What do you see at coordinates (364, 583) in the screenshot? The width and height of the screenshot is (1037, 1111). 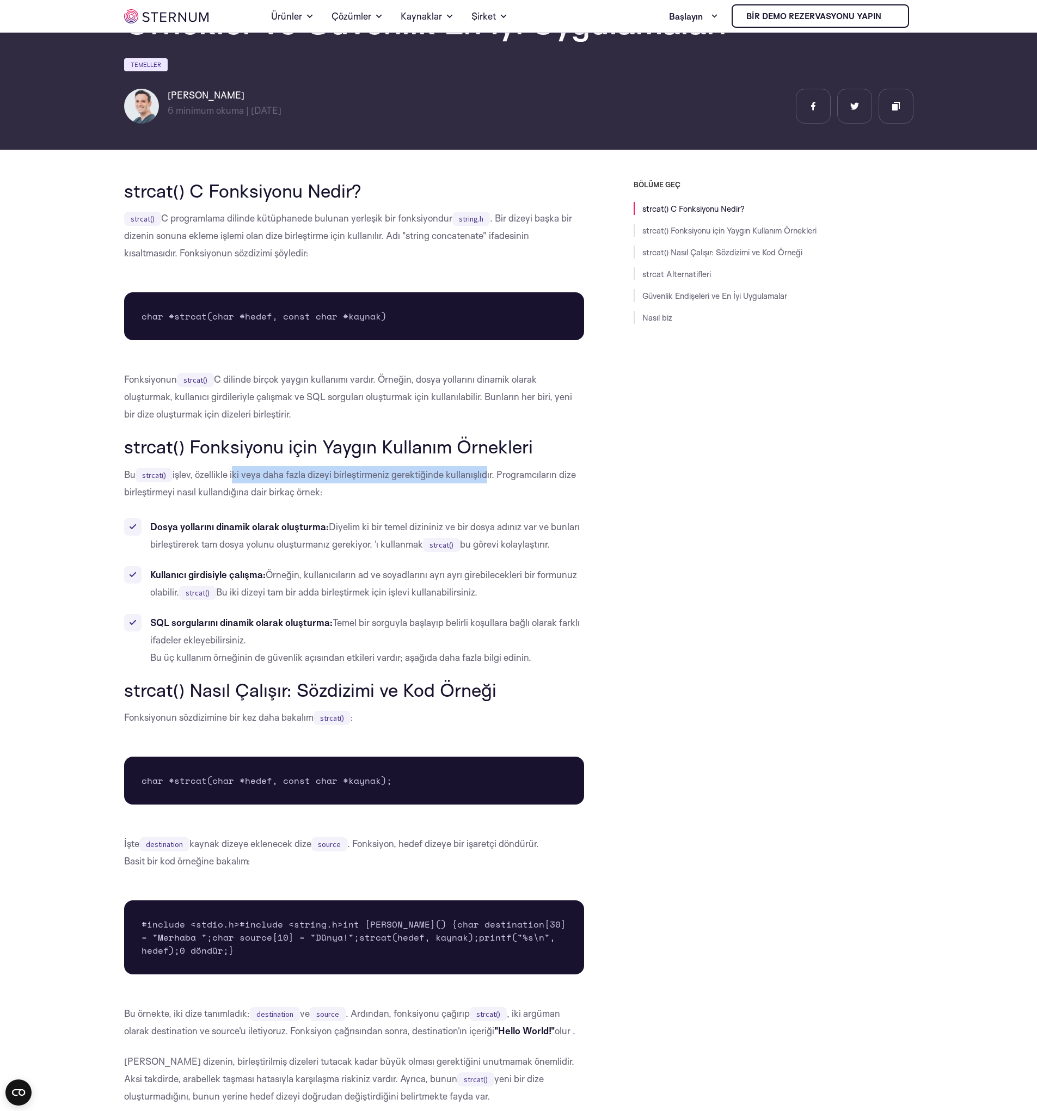 I see `font: Örneğin, kullanıcıların ad ve soyadlarını ayrı ayrı girebilecekleri bir formunuz olabilir.` at bounding box center [364, 583].